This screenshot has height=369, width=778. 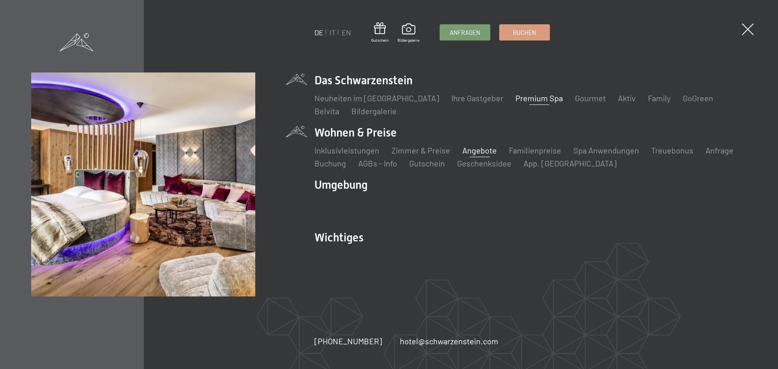 What do you see at coordinates (539, 98) in the screenshot?
I see `a: Premium Spa` at bounding box center [539, 98].